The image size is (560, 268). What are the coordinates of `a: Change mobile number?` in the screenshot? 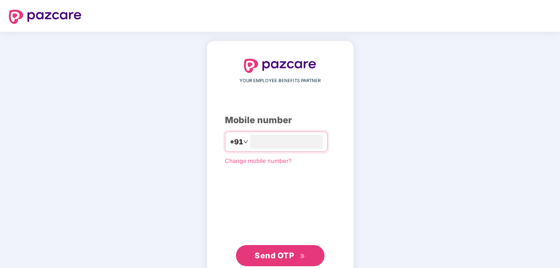 It's located at (258, 161).